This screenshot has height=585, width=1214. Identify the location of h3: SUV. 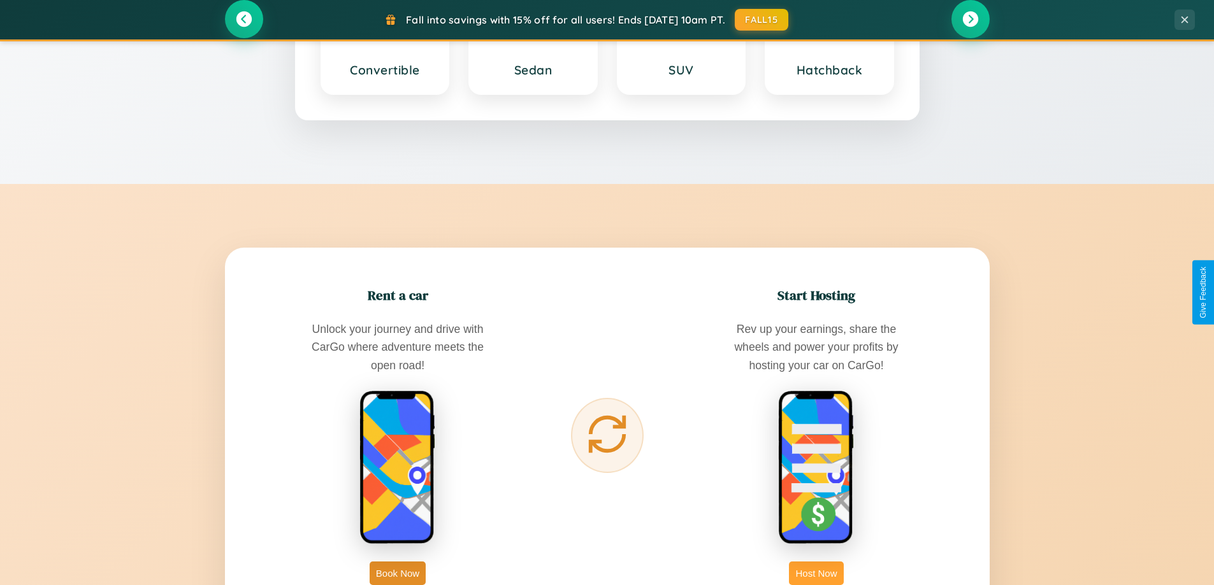
(681, 70).